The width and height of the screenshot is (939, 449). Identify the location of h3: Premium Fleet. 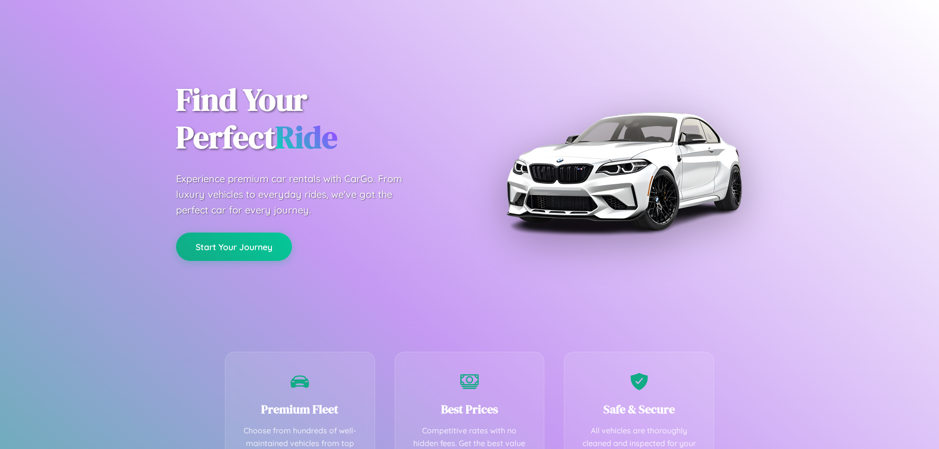
(300, 409).